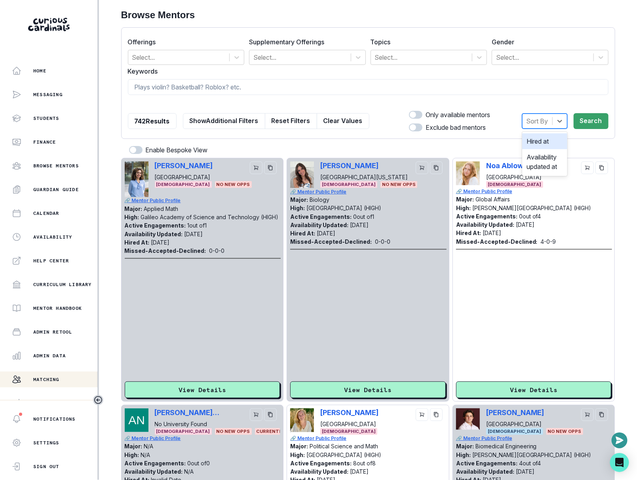  Describe the element at coordinates (468, 173) in the screenshot. I see `img: Picture of Noa Ablow Measelle` at that location.